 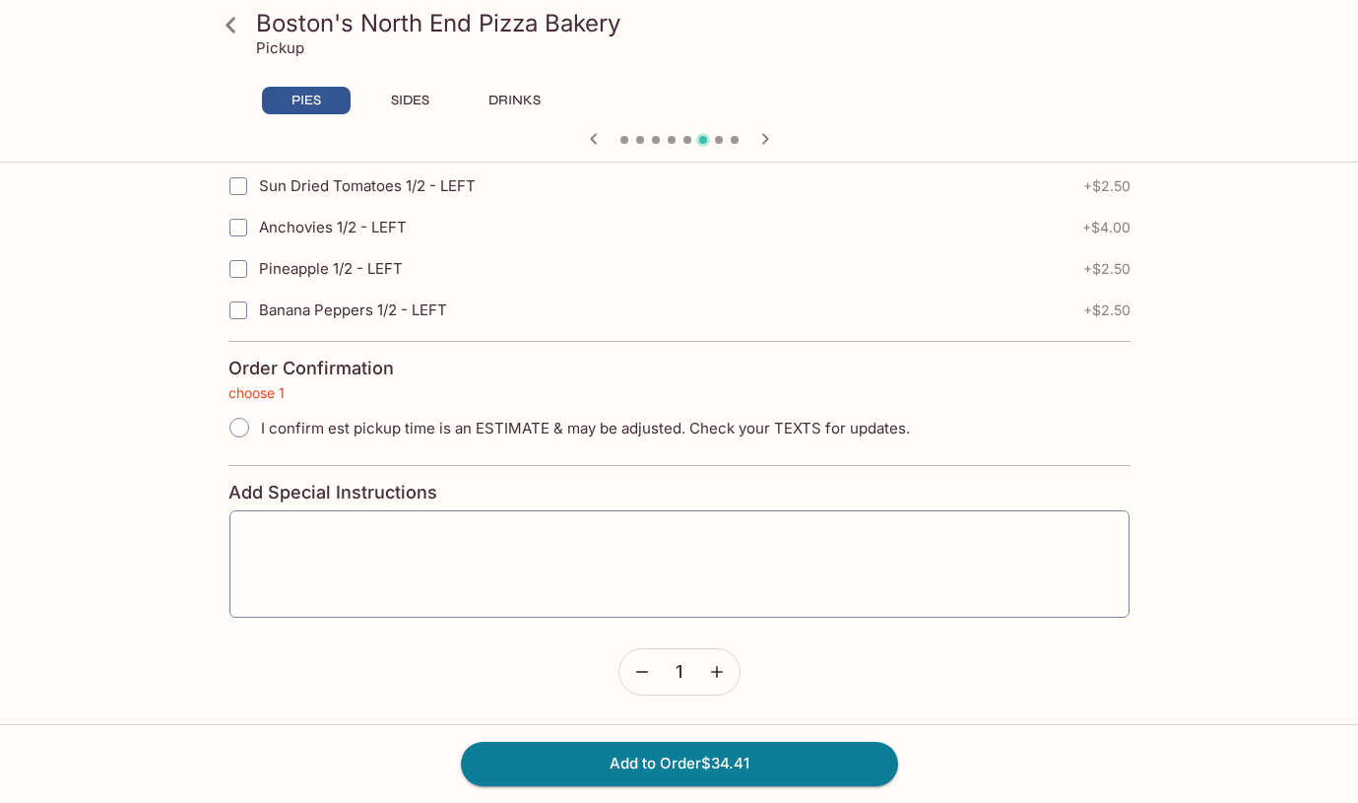 What do you see at coordinates (280, 47) in the screenshot?
I see `p: Pickup` at bounding box center [280, 47].